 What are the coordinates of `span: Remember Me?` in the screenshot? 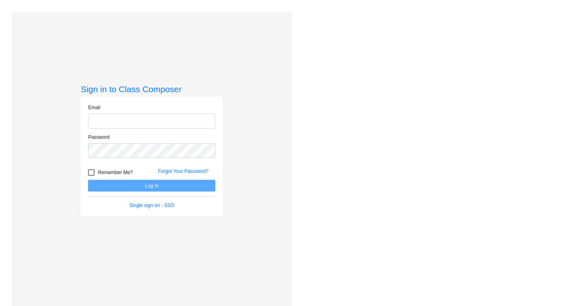 It's located at (115, 172).